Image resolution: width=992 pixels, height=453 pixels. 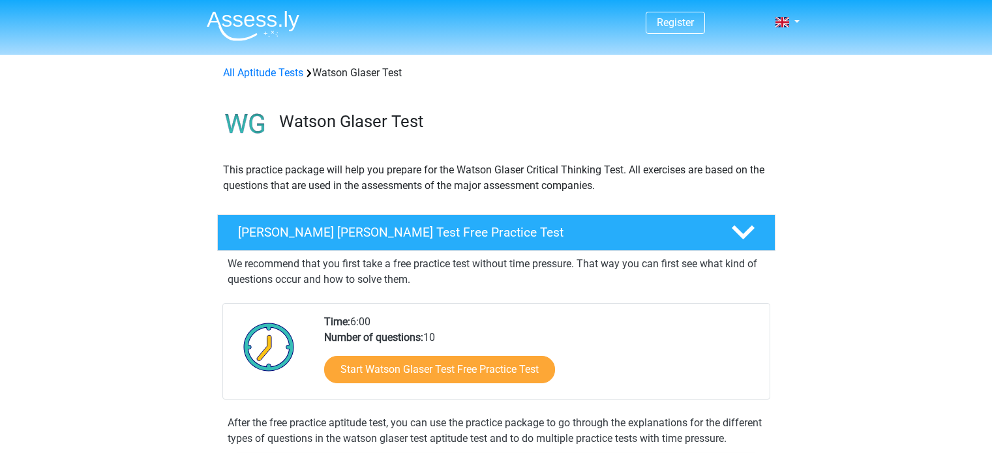 What do you see at coordinates (496, 73) in the screenshot?
I see `div: Watson Glaser Test` at bounding box center [496, 73].